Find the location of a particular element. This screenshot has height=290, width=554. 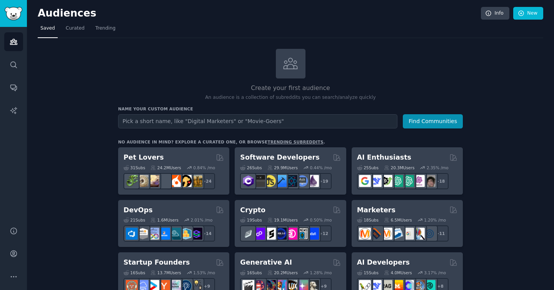

img: AItoolsCatalog is located at coordinates (386, 181).